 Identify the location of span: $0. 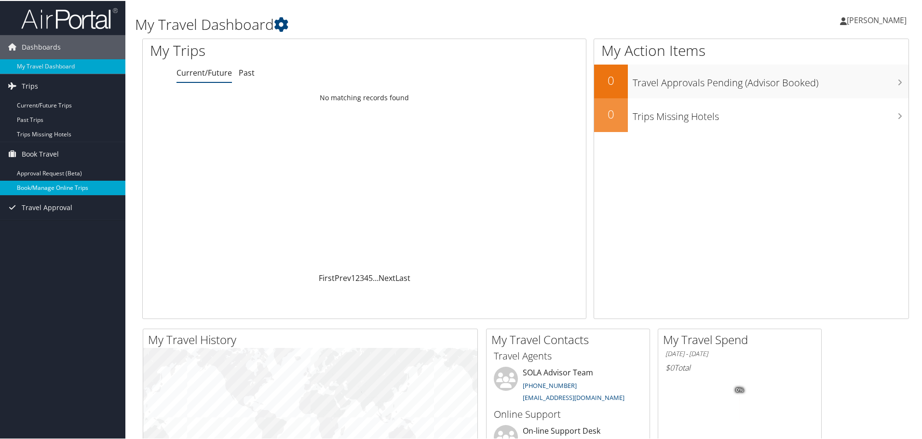
(670, 367).